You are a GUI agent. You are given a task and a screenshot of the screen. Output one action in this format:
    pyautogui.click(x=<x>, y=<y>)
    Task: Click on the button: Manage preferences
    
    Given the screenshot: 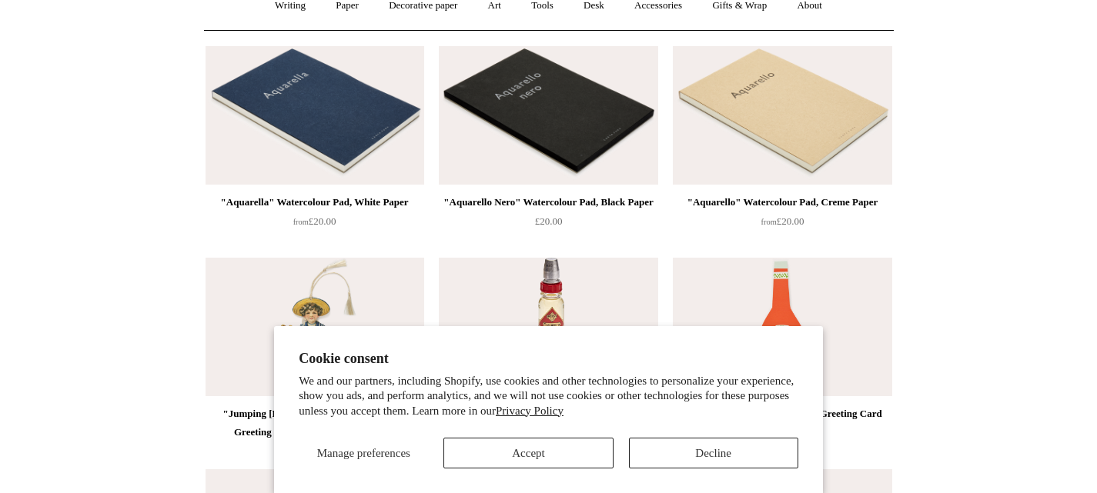 What is the action you would take?
    pyautogui.click(x=363, y=453)
    